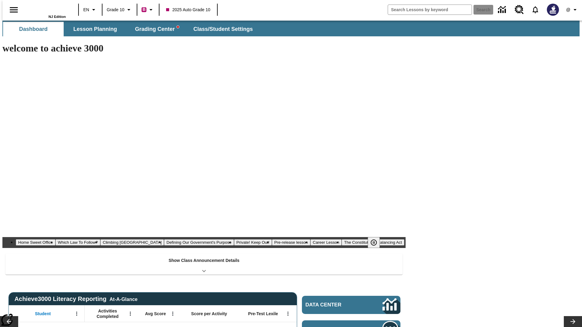  Describe the element at coordinates (76, 299) in the screenshot. I see `span: Achieve3000 Literacy Reporting` at that location.